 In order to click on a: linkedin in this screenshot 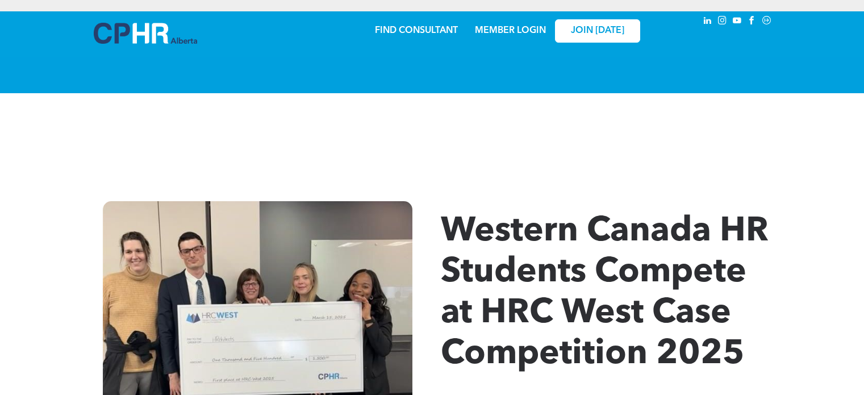, I will do `click(708, 22)`.